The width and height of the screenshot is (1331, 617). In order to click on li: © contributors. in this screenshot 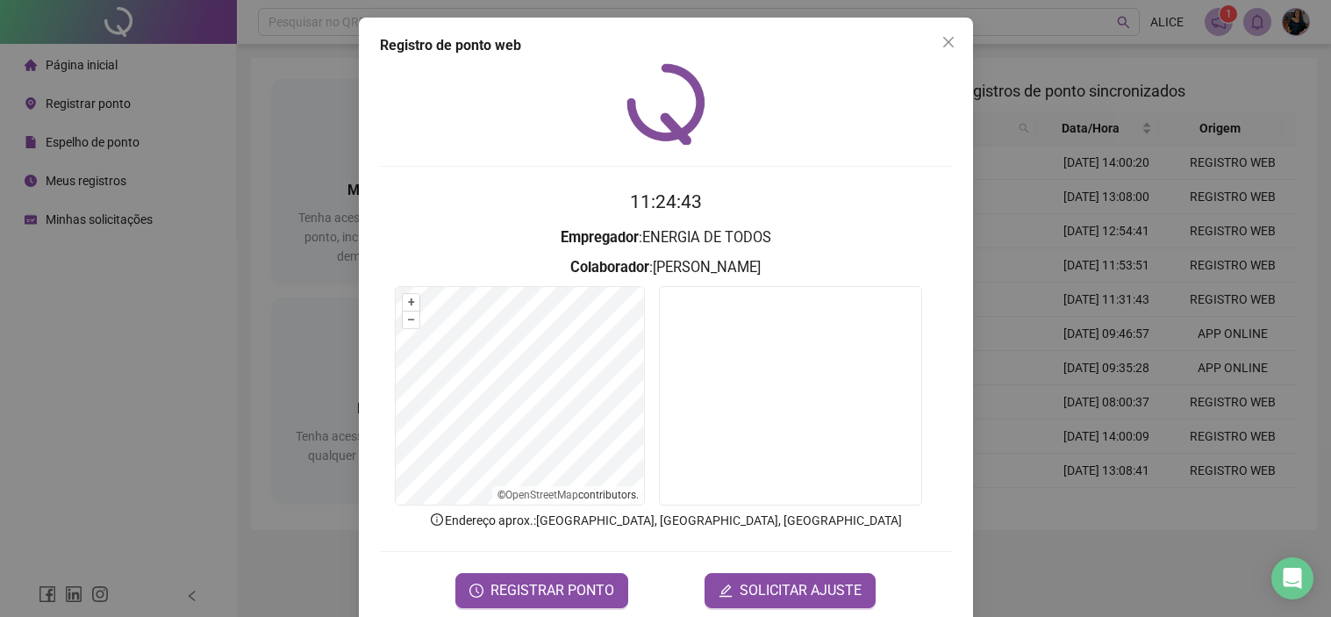, I will do `click(568, 495)`.